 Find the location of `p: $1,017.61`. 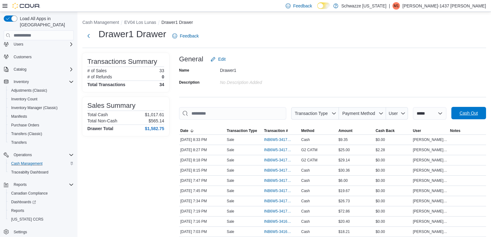

p: $1,017.61 is located at coordinates (155, 115).